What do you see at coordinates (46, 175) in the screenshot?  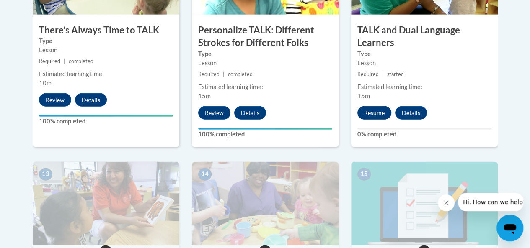 I see `span: 13` at bounding box center [46, 175].